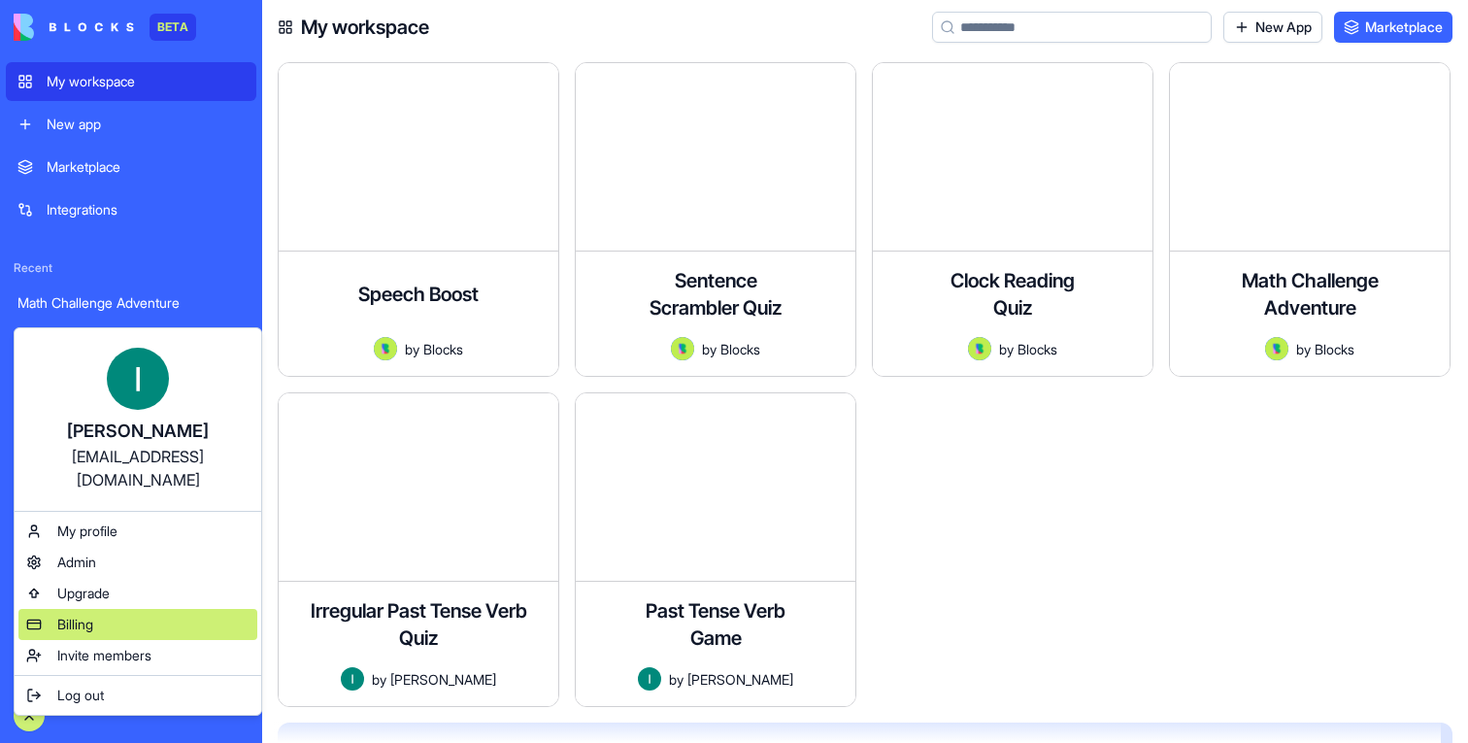 The image size is (1468, 743). Describe the element at coordinates (104, 655) in the screenshot. I see `span: Invite members` at that location.